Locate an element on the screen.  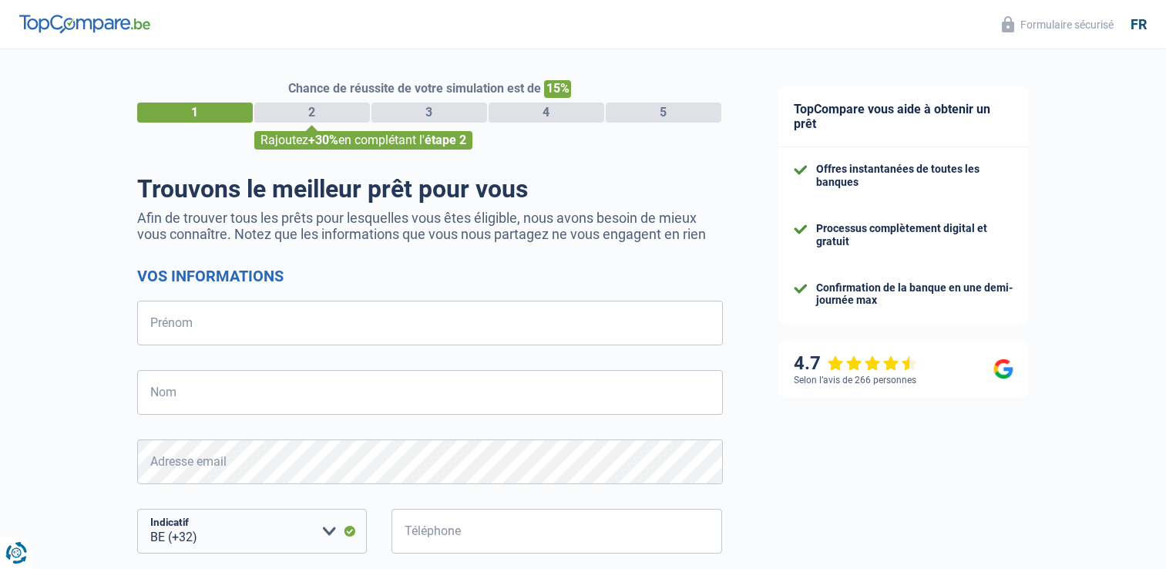
p: Afin de trouver tous les prêts pour lesquelles vous êtes éligible, nous avons besoin de mieux vou... is located at coordinates (430, 226).